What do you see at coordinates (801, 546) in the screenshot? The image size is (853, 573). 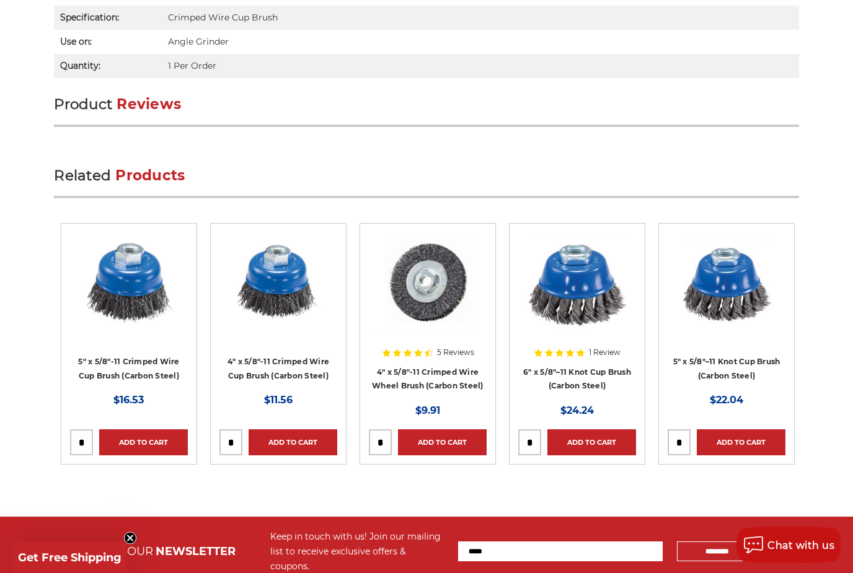 I see `span: Chat with us` at bounding box center [801, 546].